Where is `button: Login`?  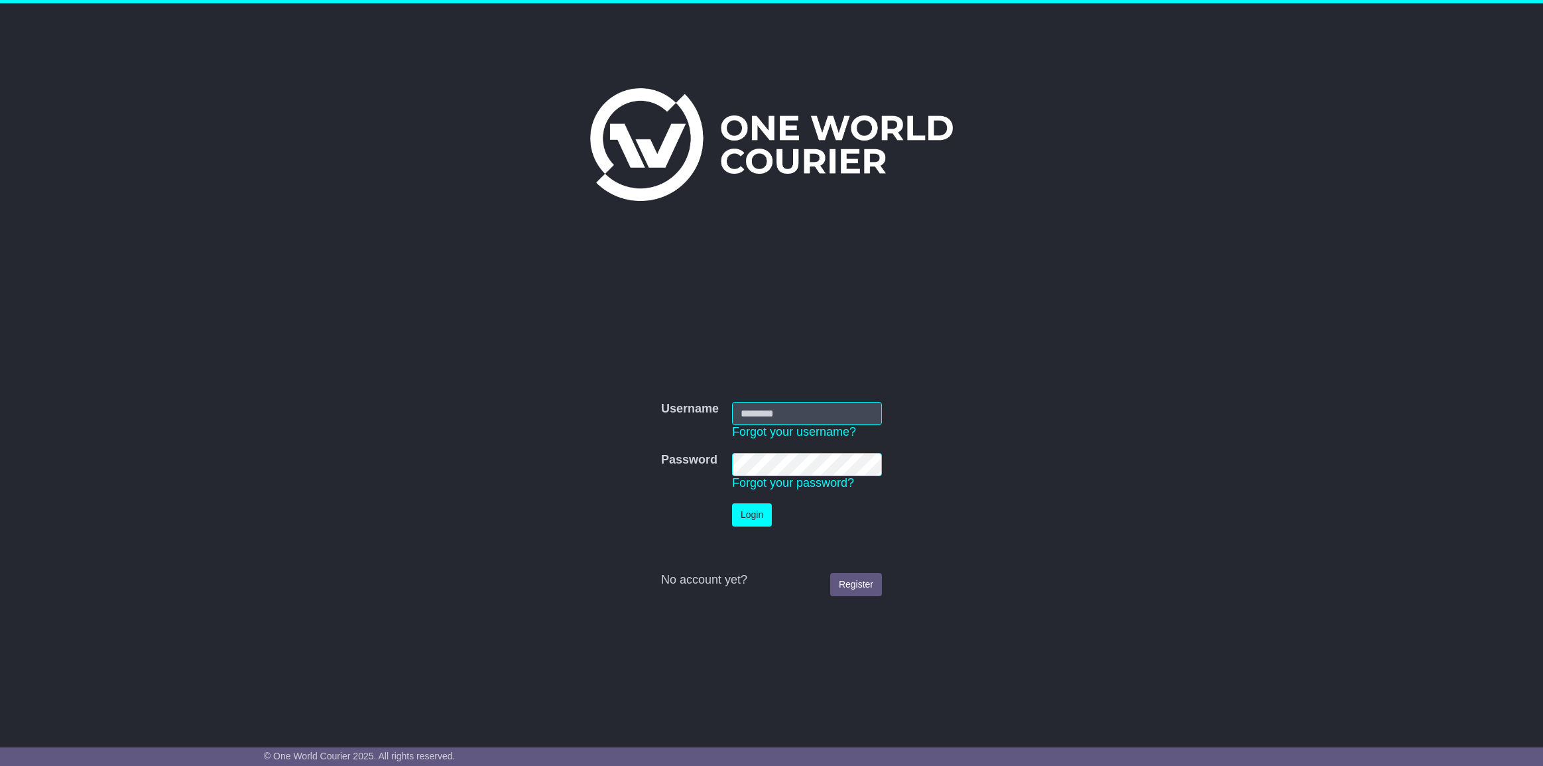 button: Login is located at coordinates (752, 515).